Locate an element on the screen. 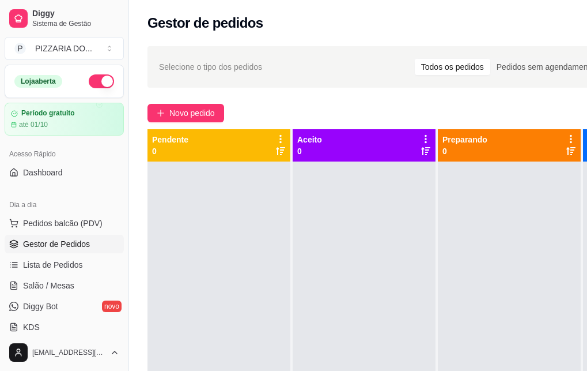 Image resolution: width=587 pixels, height=371 pixels. span: Sistema de Gestão is located at coordinates (76, 24).